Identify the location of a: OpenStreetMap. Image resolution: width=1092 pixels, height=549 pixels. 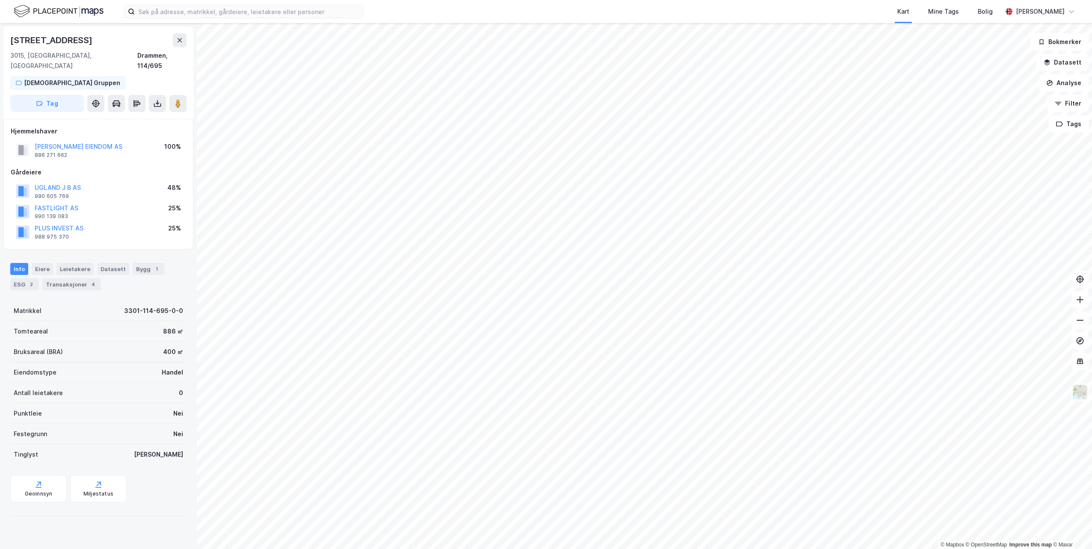
(986, 545).